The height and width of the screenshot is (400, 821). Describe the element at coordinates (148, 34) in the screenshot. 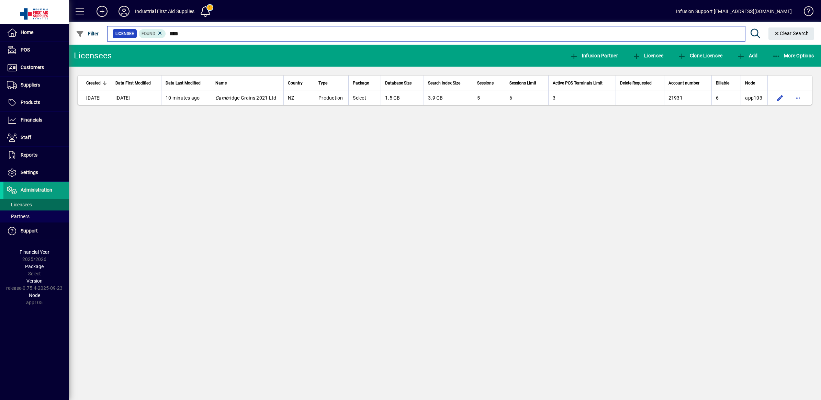

I see `span: Found` at that location.